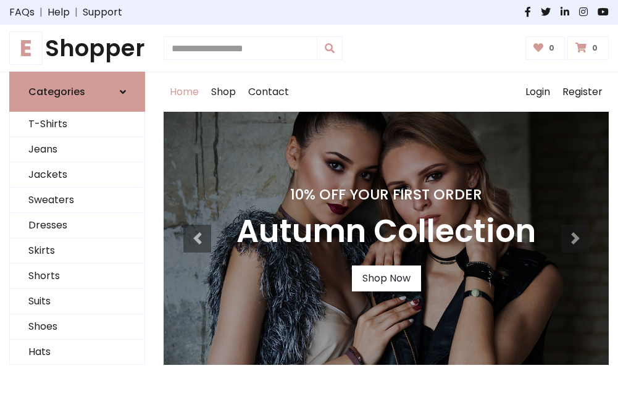 The width and height of the screenshot is (618, 397). What do you see at coordinates (77, 149) in the screenshot?
I see `a: Jeans` at bounding box center [77, 149].